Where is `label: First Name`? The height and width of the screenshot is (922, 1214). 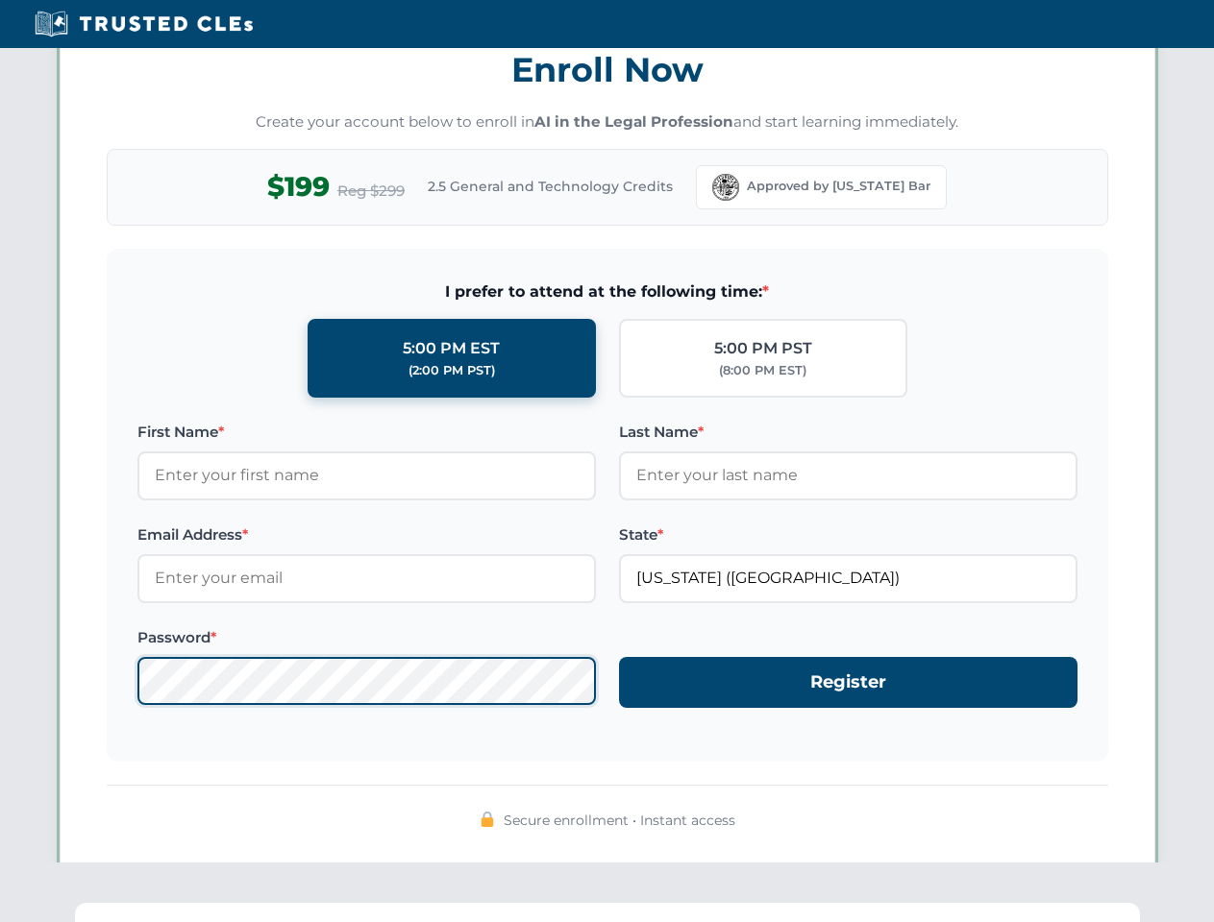 label: First Name is located at coordinates (366, 432).